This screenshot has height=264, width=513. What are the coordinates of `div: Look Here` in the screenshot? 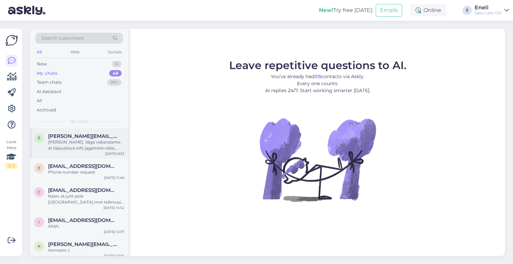 It's located at (11, 154).